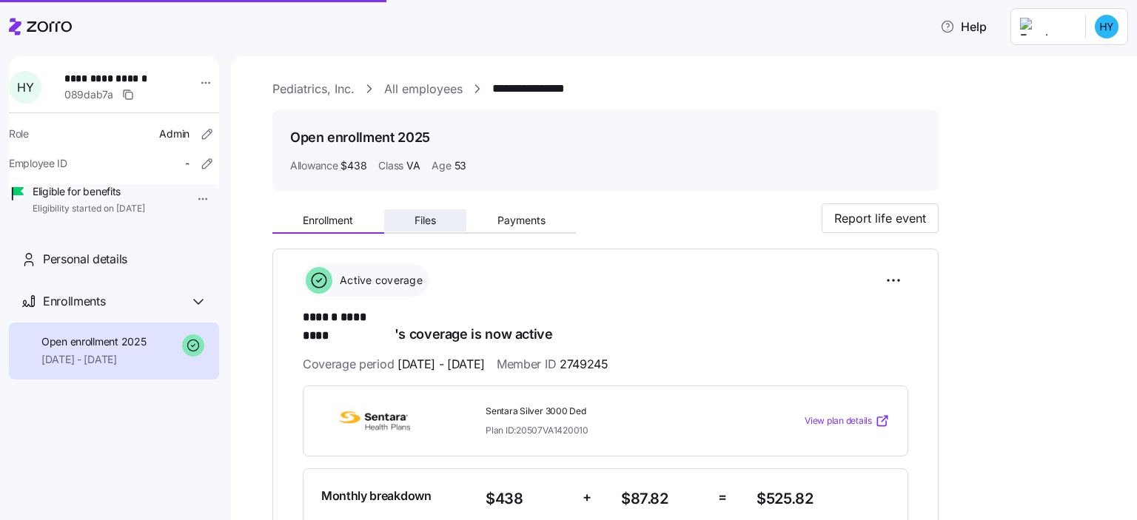 The image size is (1137, 520). I want to click on span: Coverage period, so click(394, 364).